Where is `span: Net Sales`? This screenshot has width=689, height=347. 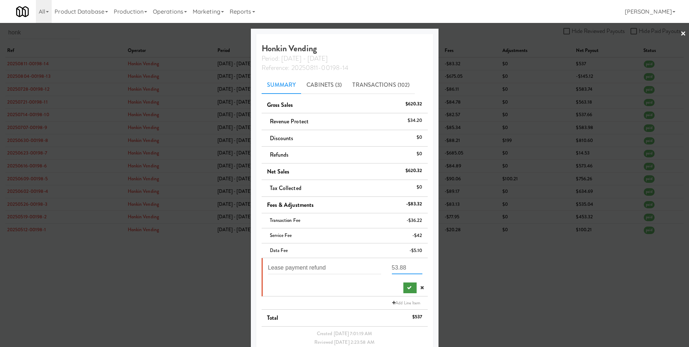
span: Net Sales is located at coordinates (278, 171).